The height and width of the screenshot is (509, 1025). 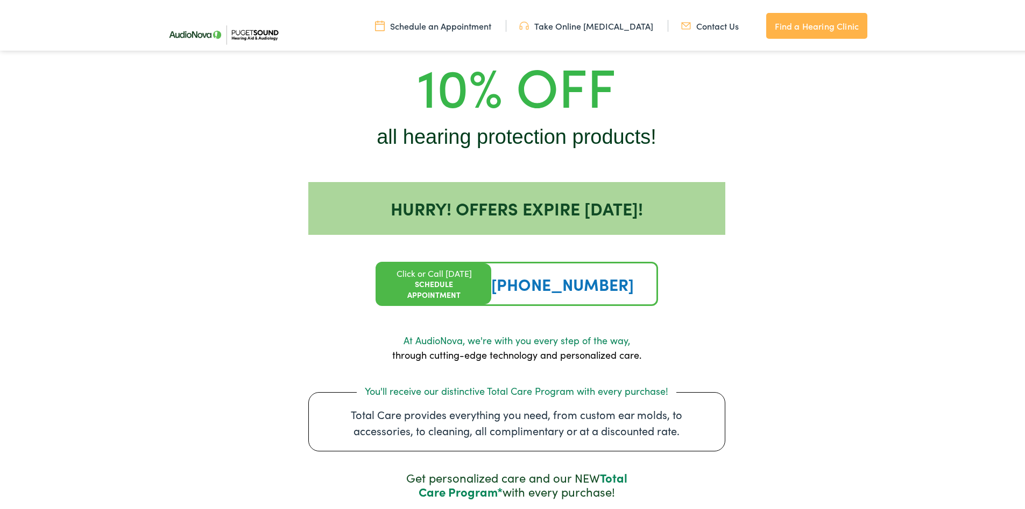 I want to click on h1: 10% Off, so click(x=517, y=82).